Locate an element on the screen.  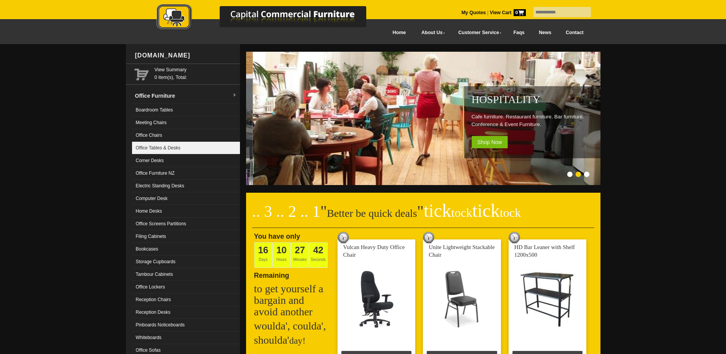
p: Buy individually or use our quote builder for discounts on multiple units through to bulk office ... is located at coordinates (183, 117).